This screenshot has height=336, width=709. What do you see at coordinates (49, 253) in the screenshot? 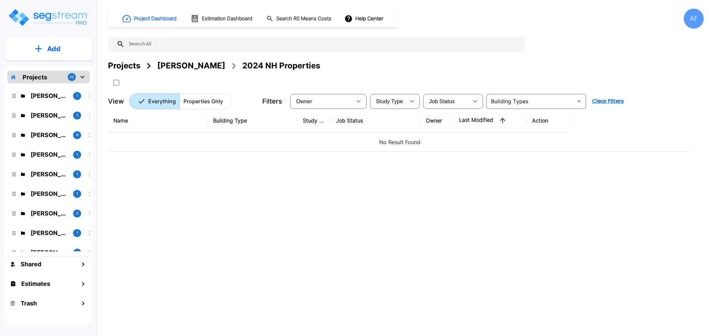
I see `p: Chesky Perl` at bounding box center [49, 253].